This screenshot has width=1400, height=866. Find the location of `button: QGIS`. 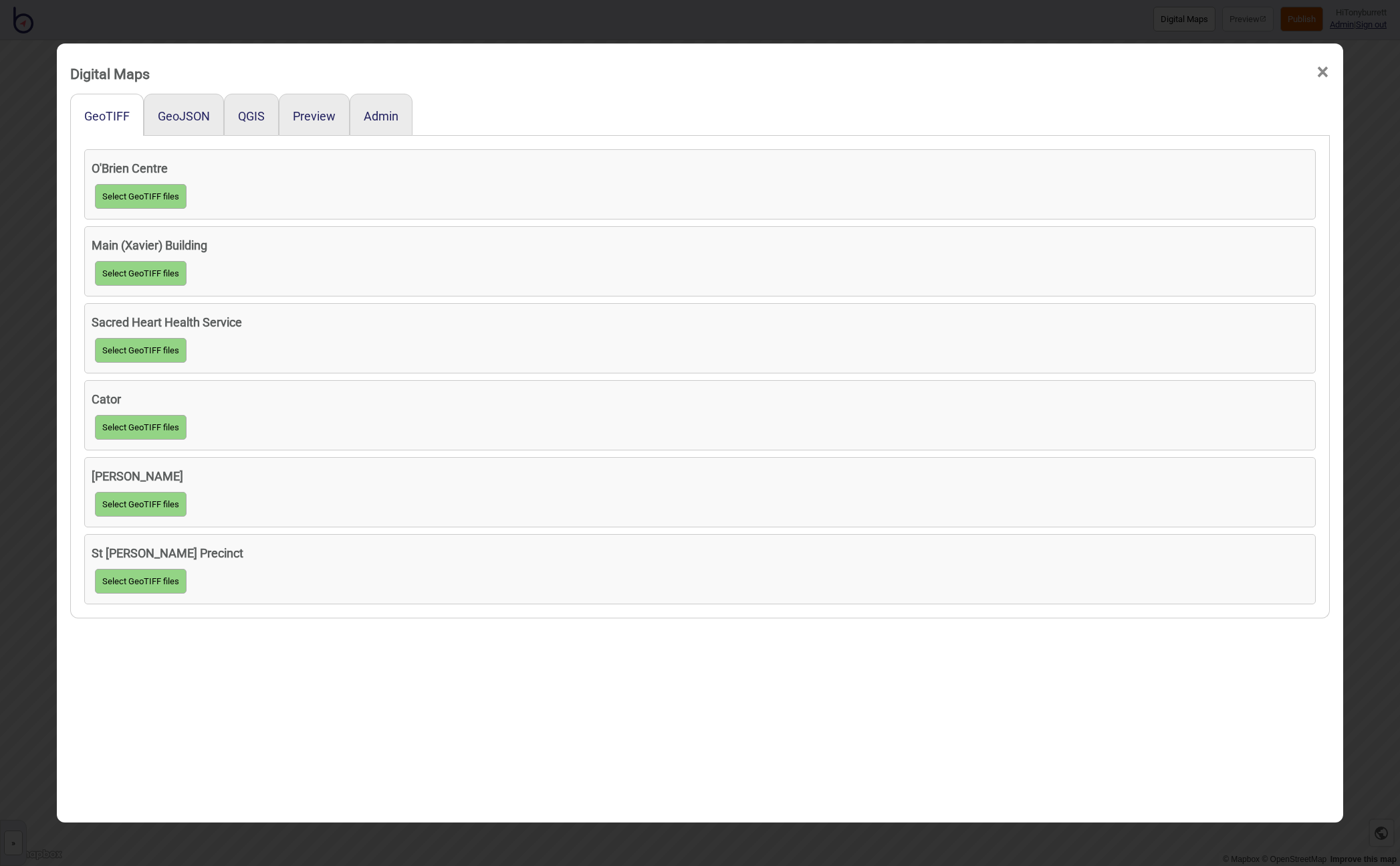

button: QGIS is located at coordinates (252, 116).